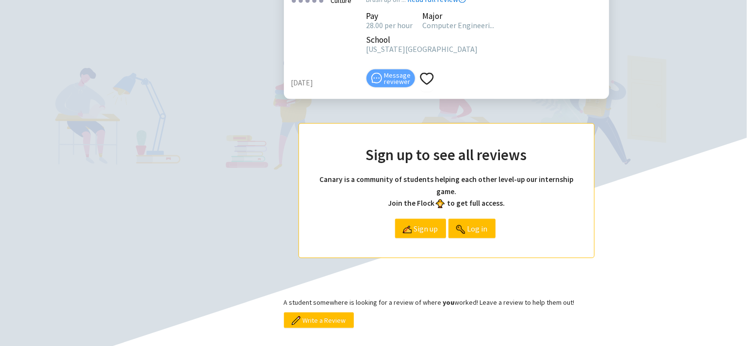  Describe the element at coordinates (420, 229) in the screenshot. I see `a: Sign up` at that location.